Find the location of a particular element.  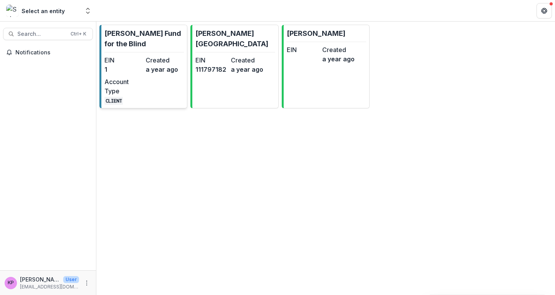

div: Select an entity is located at coordinates (43, 11).